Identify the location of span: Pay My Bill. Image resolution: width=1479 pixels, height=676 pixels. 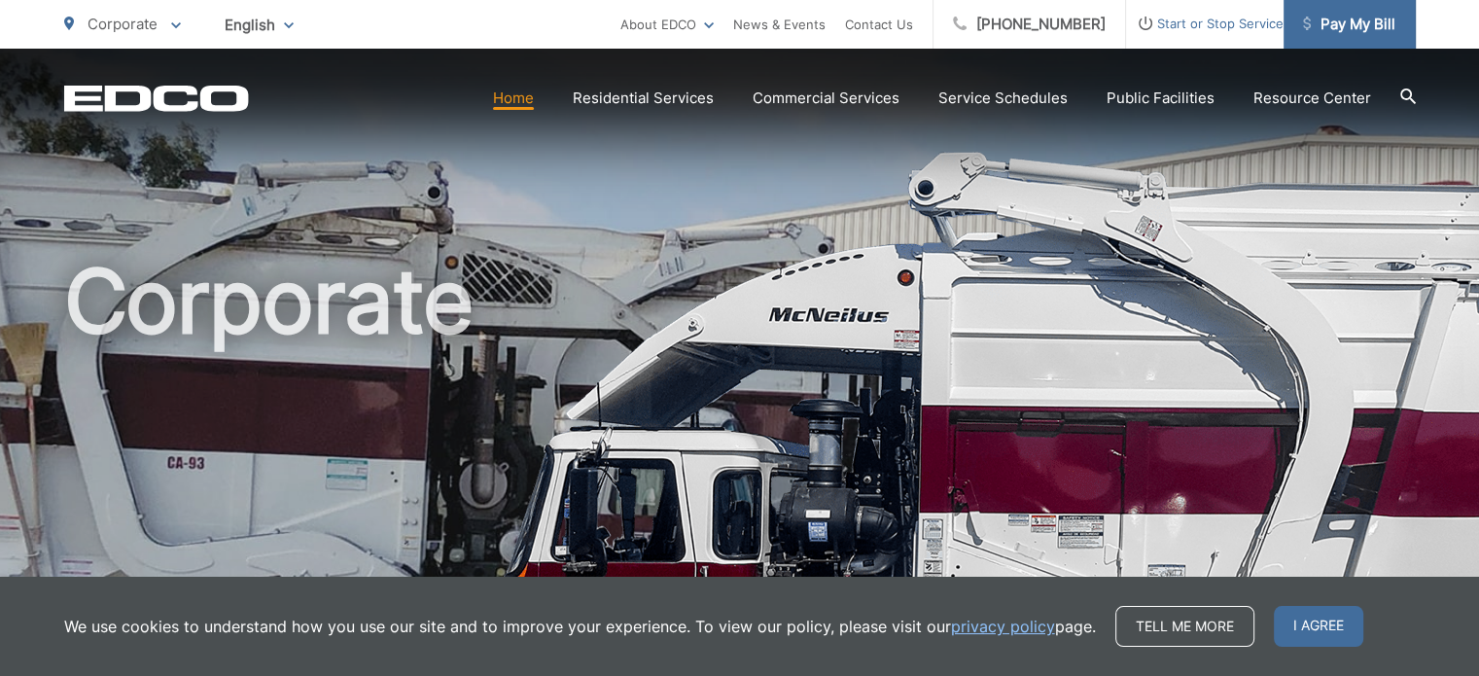
(1349, 24).